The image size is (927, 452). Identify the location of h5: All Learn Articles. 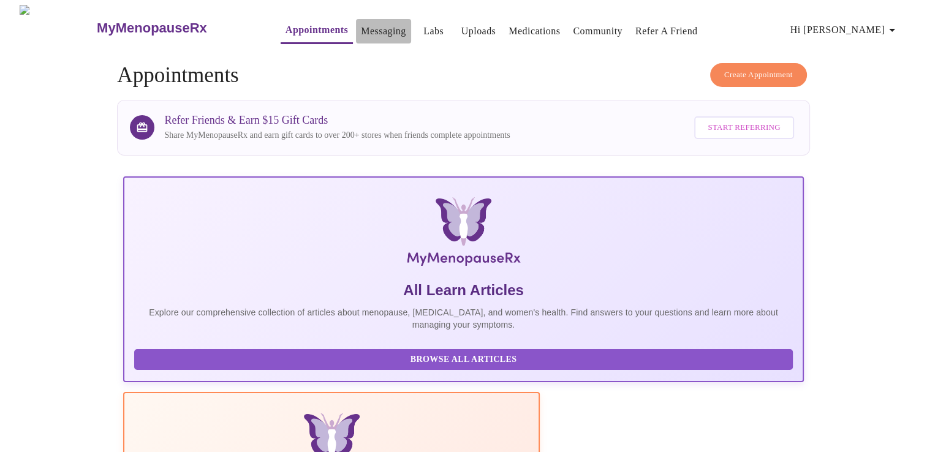
(463, 290).